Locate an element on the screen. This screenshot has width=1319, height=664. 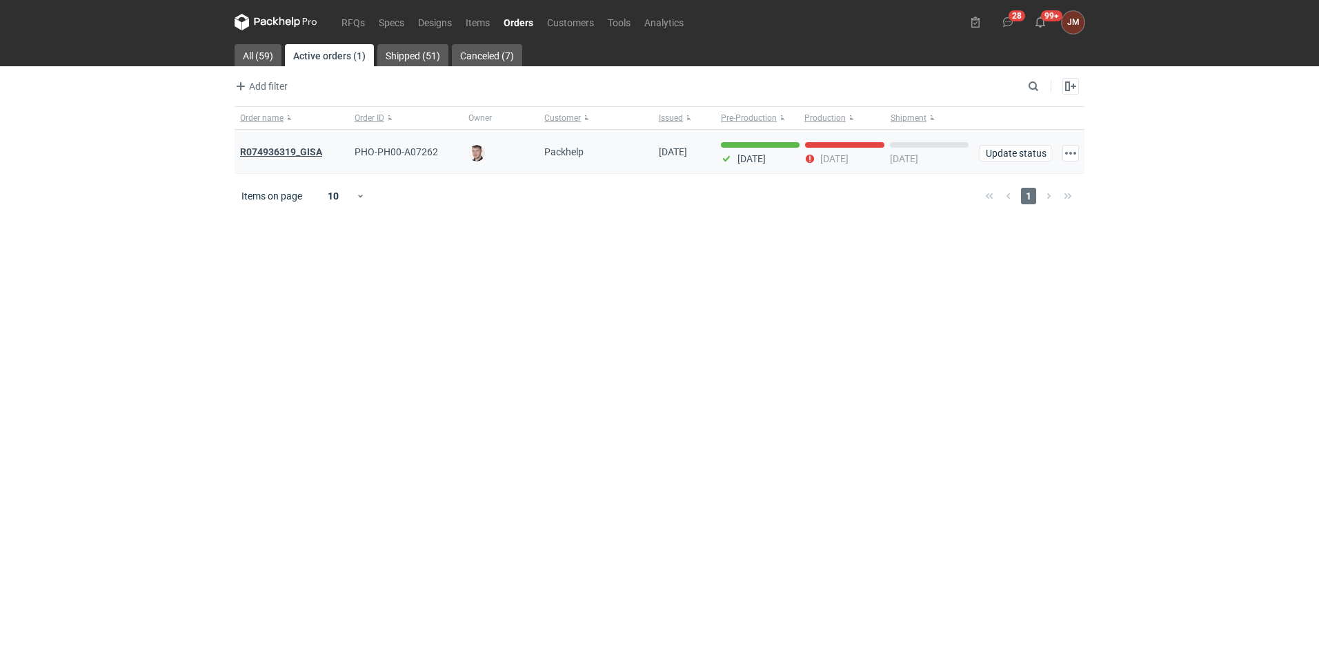
figcaption: JM is located at coordinates (1073, 22).